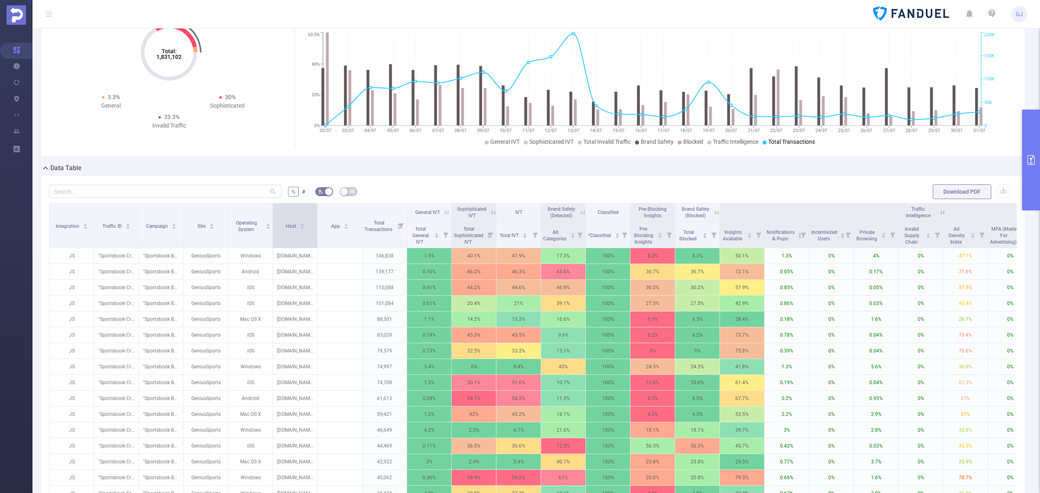 The width and height of the screenshot is (1040, 493). Describe the element at coordinates (608, 319) in the screenshot. I see `p: 100%` at that location.